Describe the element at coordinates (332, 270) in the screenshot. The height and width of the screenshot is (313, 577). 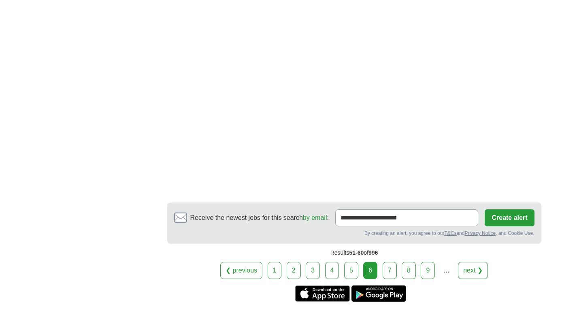
I see `a: 4` at that location.